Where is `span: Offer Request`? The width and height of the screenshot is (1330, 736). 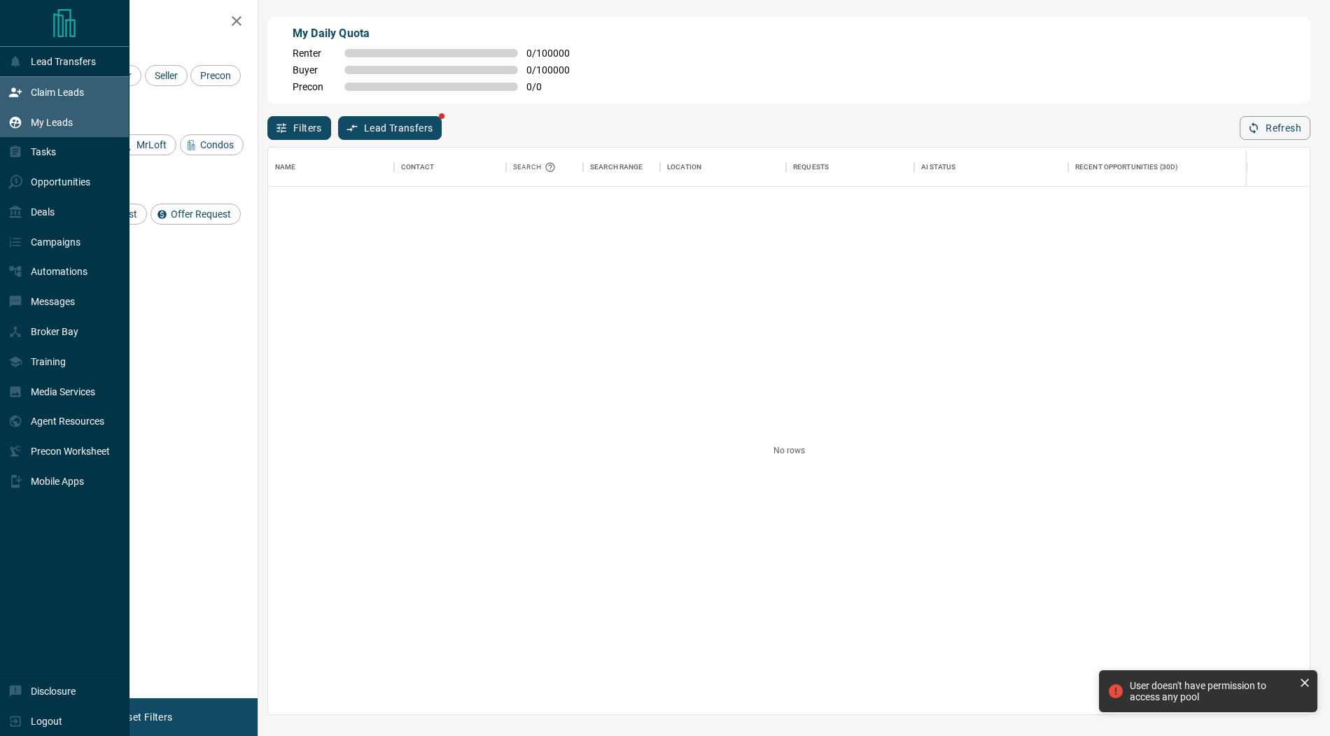 span: Offer Request is located at coordinates (201, 214).